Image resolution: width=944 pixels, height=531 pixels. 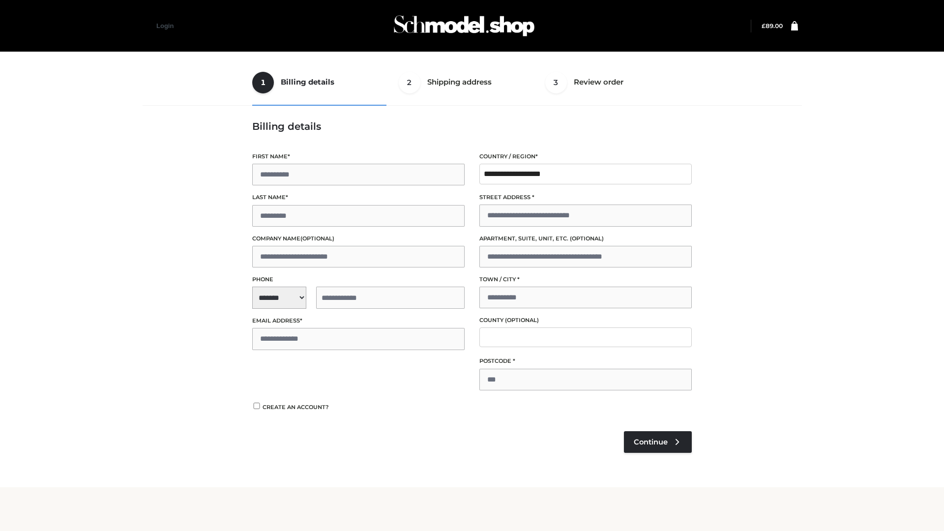 I want to click on a: Continue, so click(x=658, y=442).